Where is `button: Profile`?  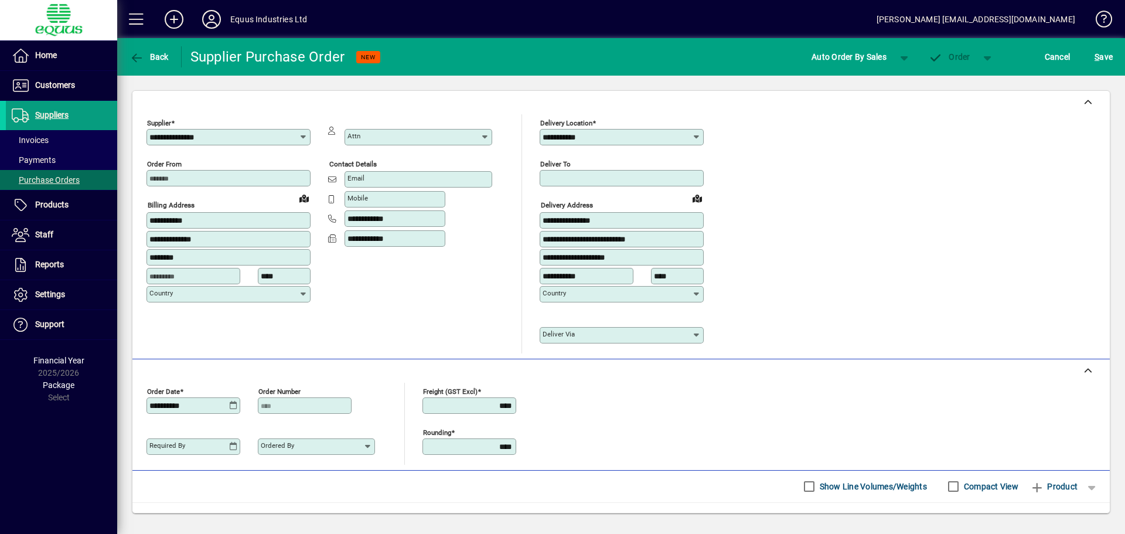
button: Profile is located at coordinates (211, 19).